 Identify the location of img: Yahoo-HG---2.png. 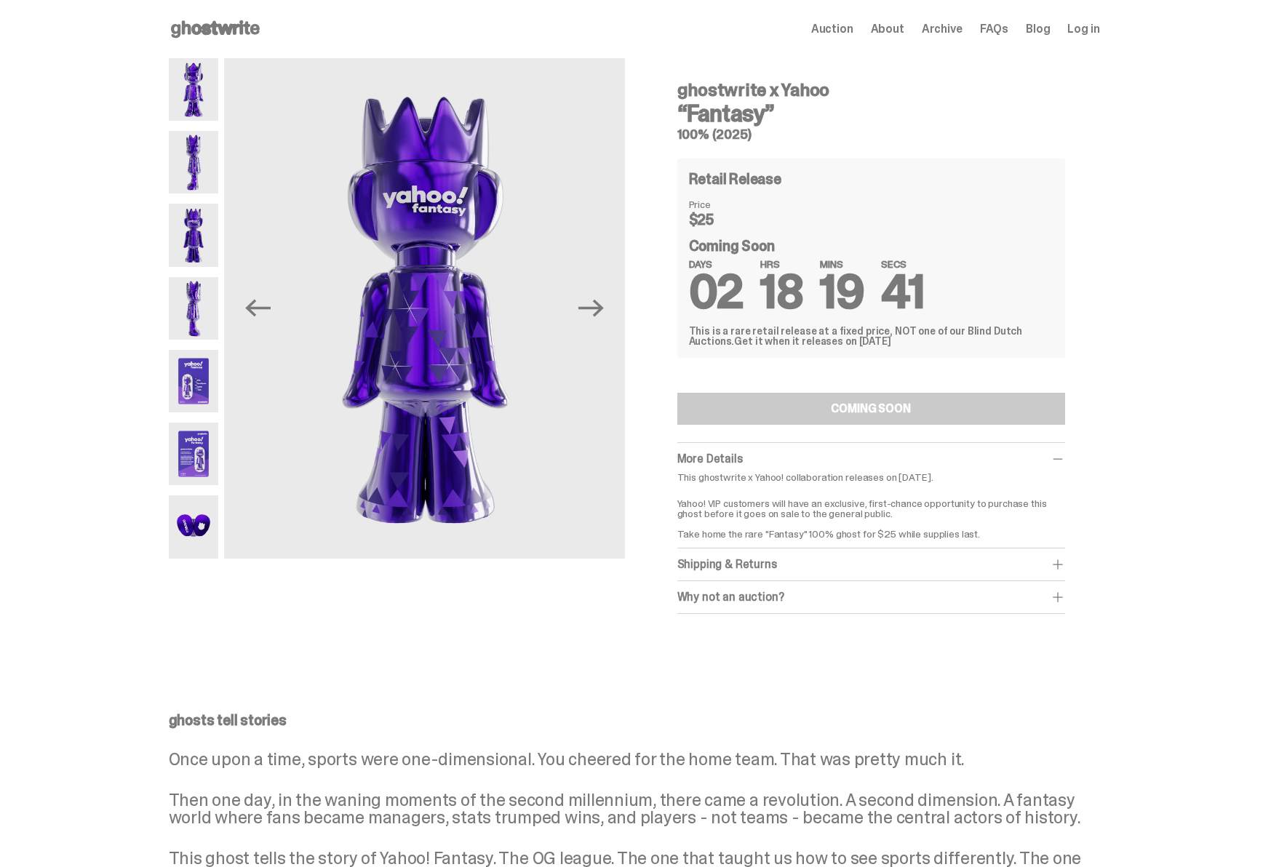
(194, 162).